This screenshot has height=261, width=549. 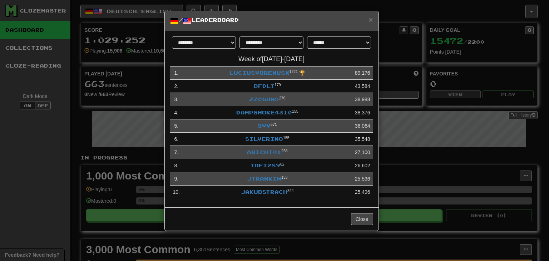 What do you see at coordinates (291, 191) in the screenshot?
I see `sup: Level 324` at bounding box center [291, 191].